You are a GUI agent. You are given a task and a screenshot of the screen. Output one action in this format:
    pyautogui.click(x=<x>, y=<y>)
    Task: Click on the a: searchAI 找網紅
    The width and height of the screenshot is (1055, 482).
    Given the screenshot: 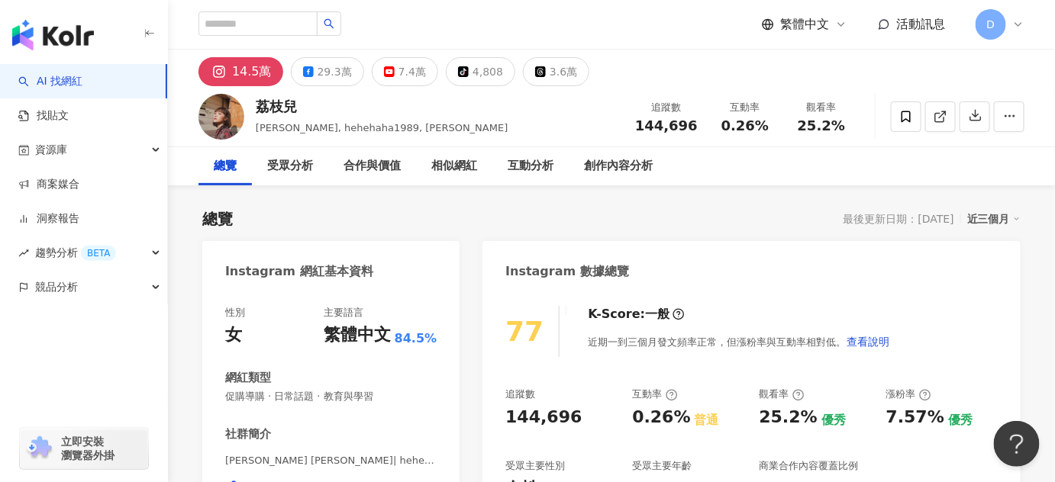 What is the action you would take?
    pyautogui.click(x=50, y=82)
    